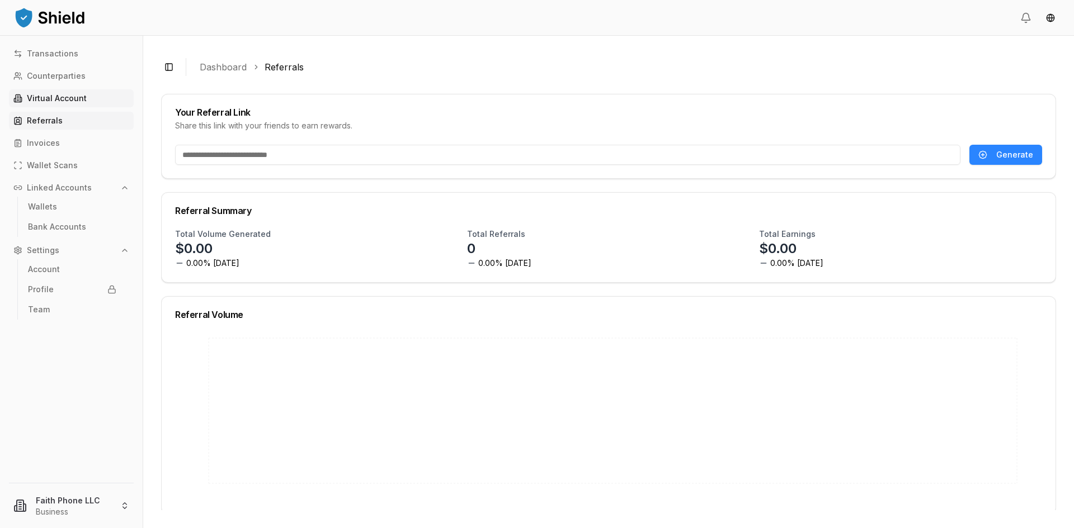 The image size is (1074, 528). I want to click on a: Wallets, so click(72, 207).